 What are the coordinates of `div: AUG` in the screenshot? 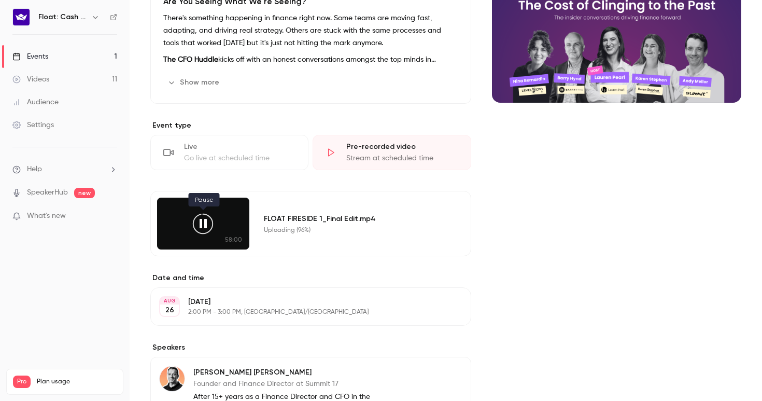 It's located at (170, 301).